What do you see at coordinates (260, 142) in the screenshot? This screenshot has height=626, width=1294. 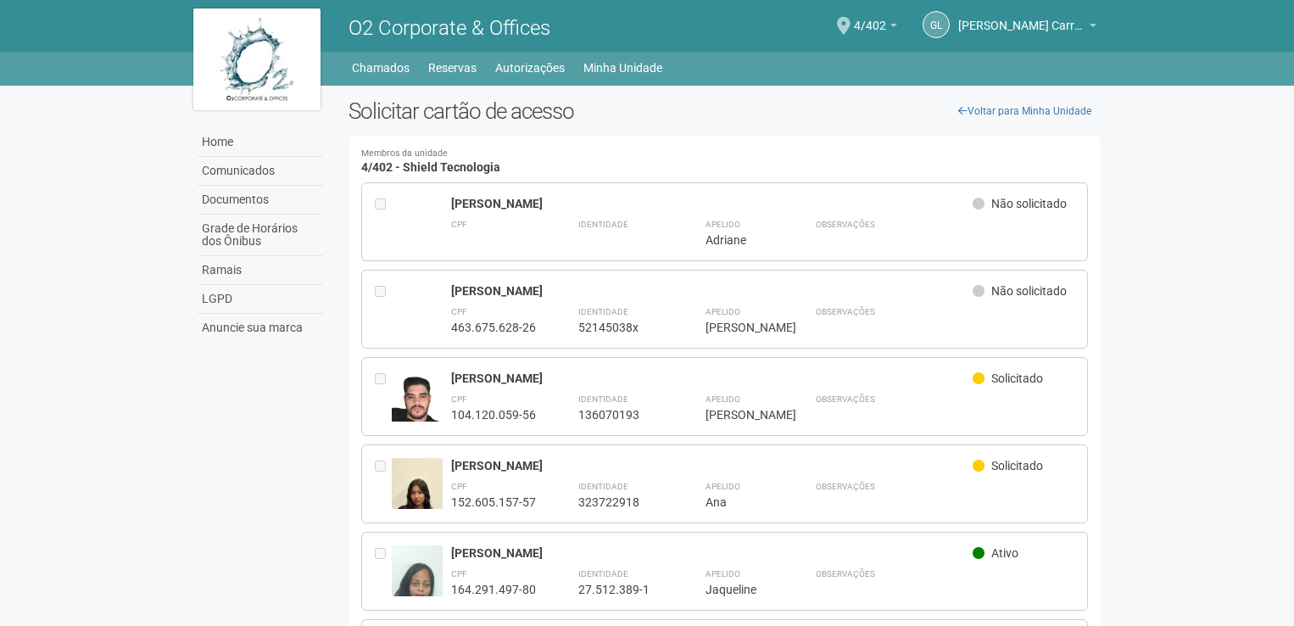 I see `a: Home` at bounding box center [260, 142].